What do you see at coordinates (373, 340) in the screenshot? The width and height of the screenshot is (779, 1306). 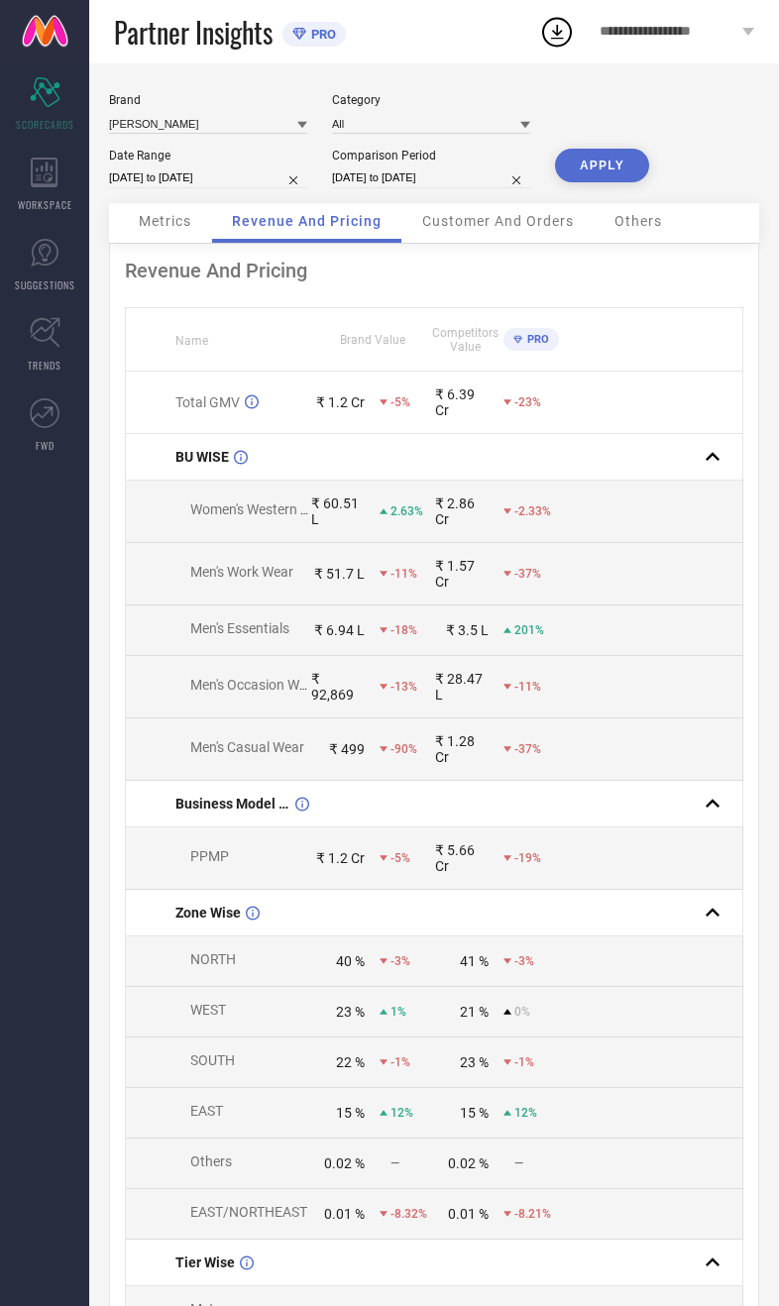 I see `span: Brand Value` at bounding box center [373, 340].